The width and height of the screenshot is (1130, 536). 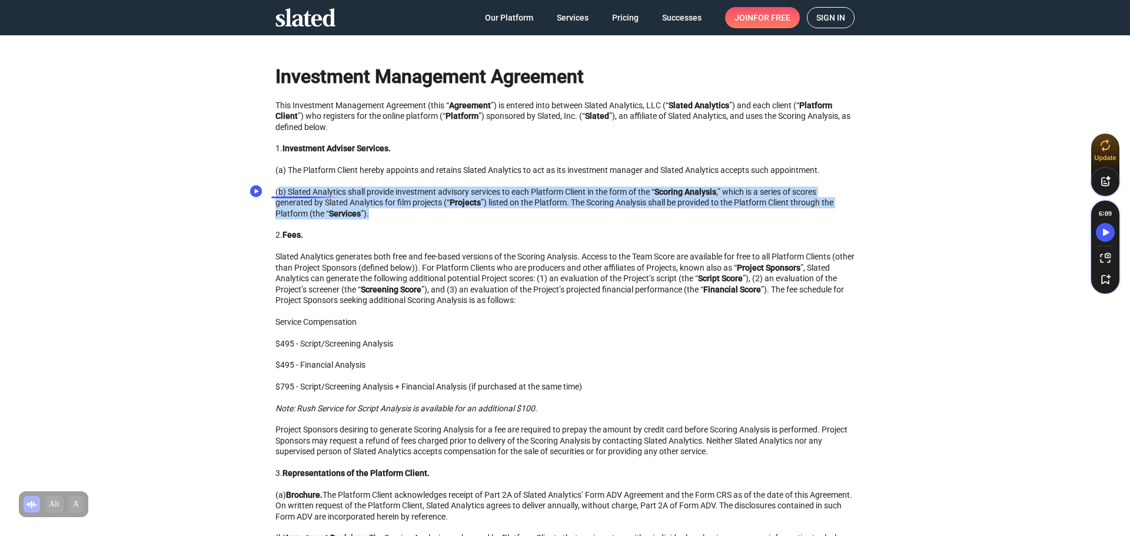 What do you see at coordinates (565, 278) in the screenshot?
I see `p: Slated Analytics generates both free and fee-based versions of the Scoring Analysis. Access to th...` at bounding box center [565, 278].